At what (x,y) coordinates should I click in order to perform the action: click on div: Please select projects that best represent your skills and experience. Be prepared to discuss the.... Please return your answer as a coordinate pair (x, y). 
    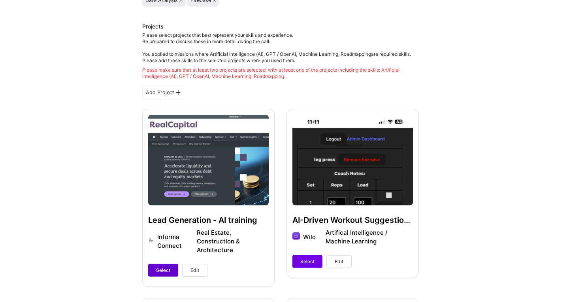
    Looking at the image, I should click on (281, 56).